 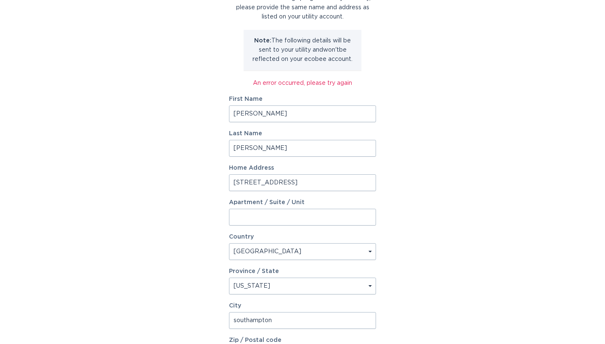 What do you see at coordinates (303, 340) in the screenshot?
I see `label: Zip / Postal code` at bounding box center [303, 340].